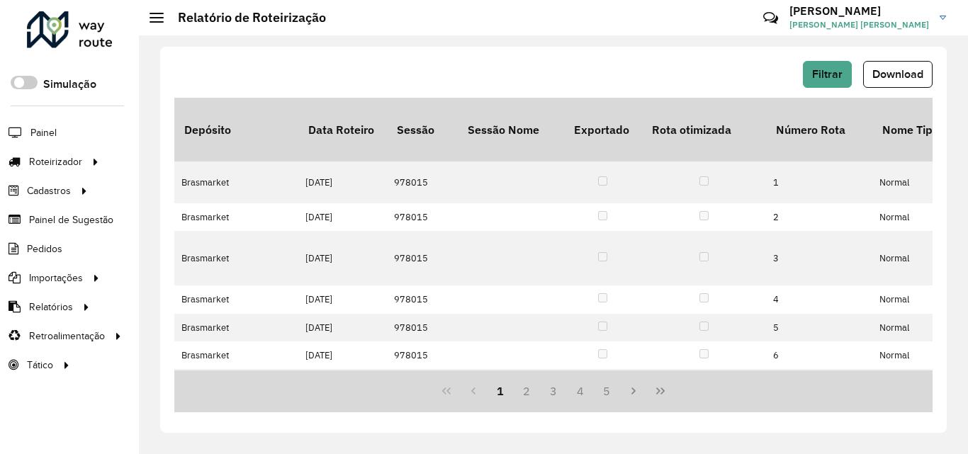  I want to click on td: 3, so click(819, 259).